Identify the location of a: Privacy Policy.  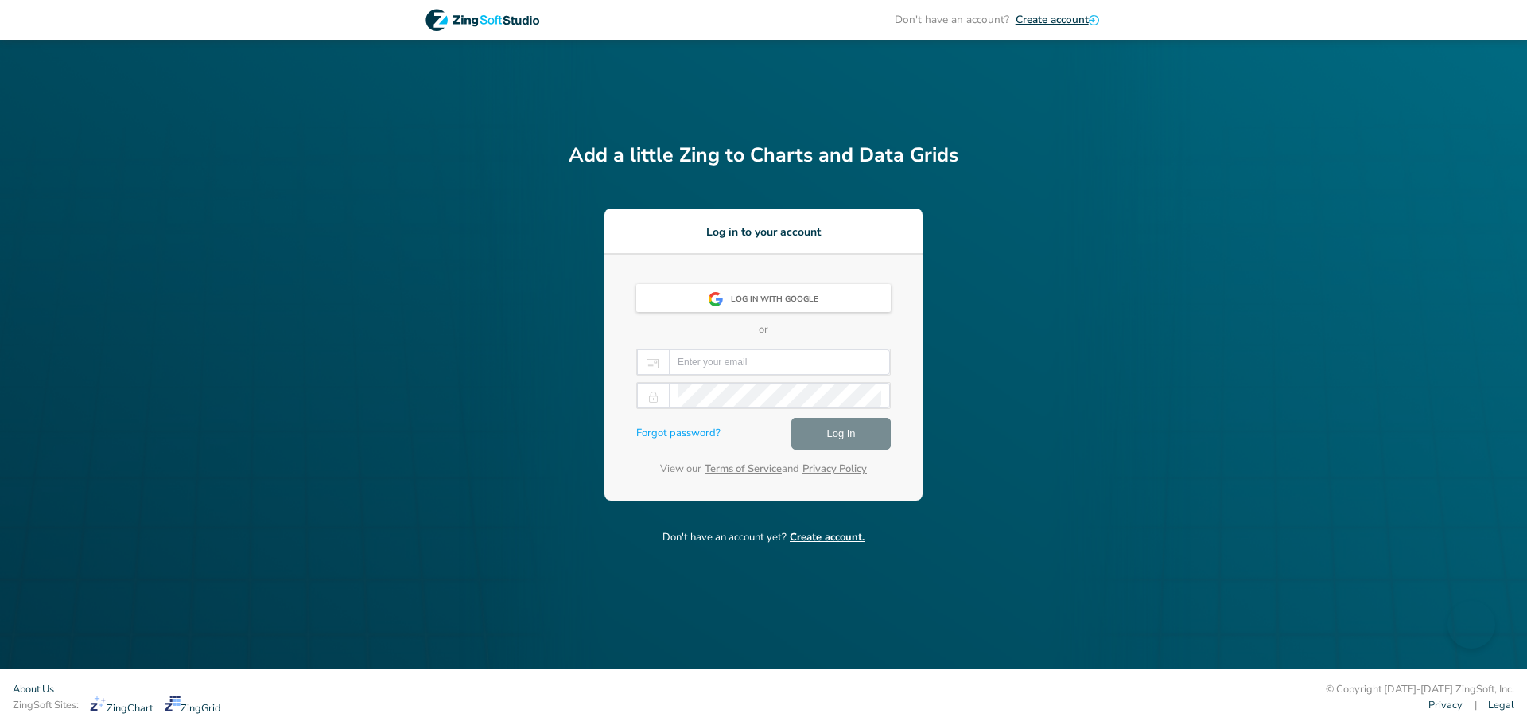
(835, 469).